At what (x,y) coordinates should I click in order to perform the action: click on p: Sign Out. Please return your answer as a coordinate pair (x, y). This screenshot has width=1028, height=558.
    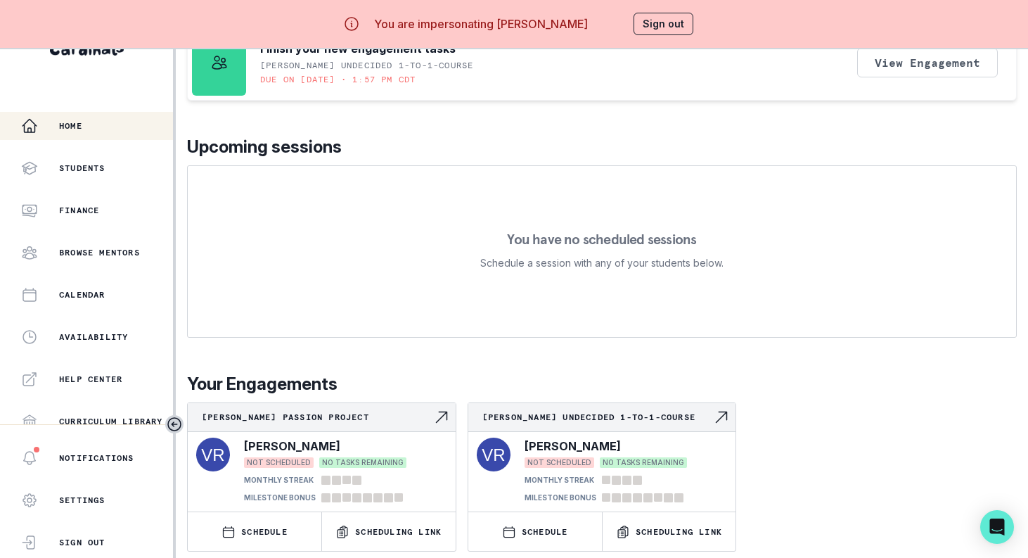
    Looking at the image, I should click on (82, 542).